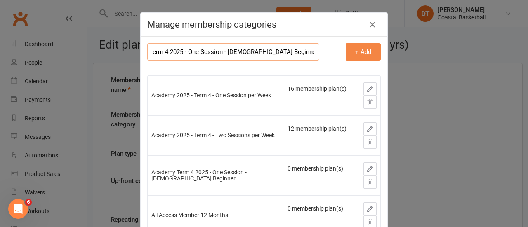  What do you see at coordinates (216, 95) in the screenshot?
I see `div: Academy 2025 - Term 4 - One Session per Week` at bounding box center [216, 95].